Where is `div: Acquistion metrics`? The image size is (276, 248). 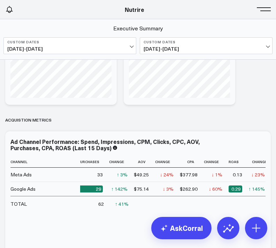
div: Acquistion metrics is located at coordinates (28, 120).